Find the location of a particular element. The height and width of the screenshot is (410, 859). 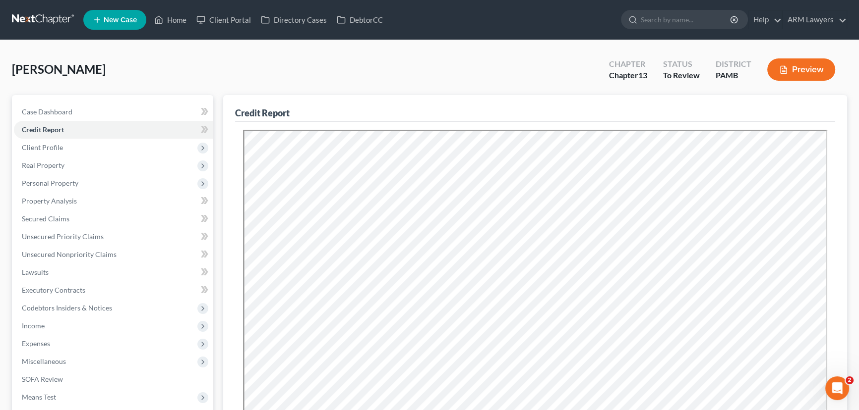

a: Credit Report is located at coordinates (114, 130).